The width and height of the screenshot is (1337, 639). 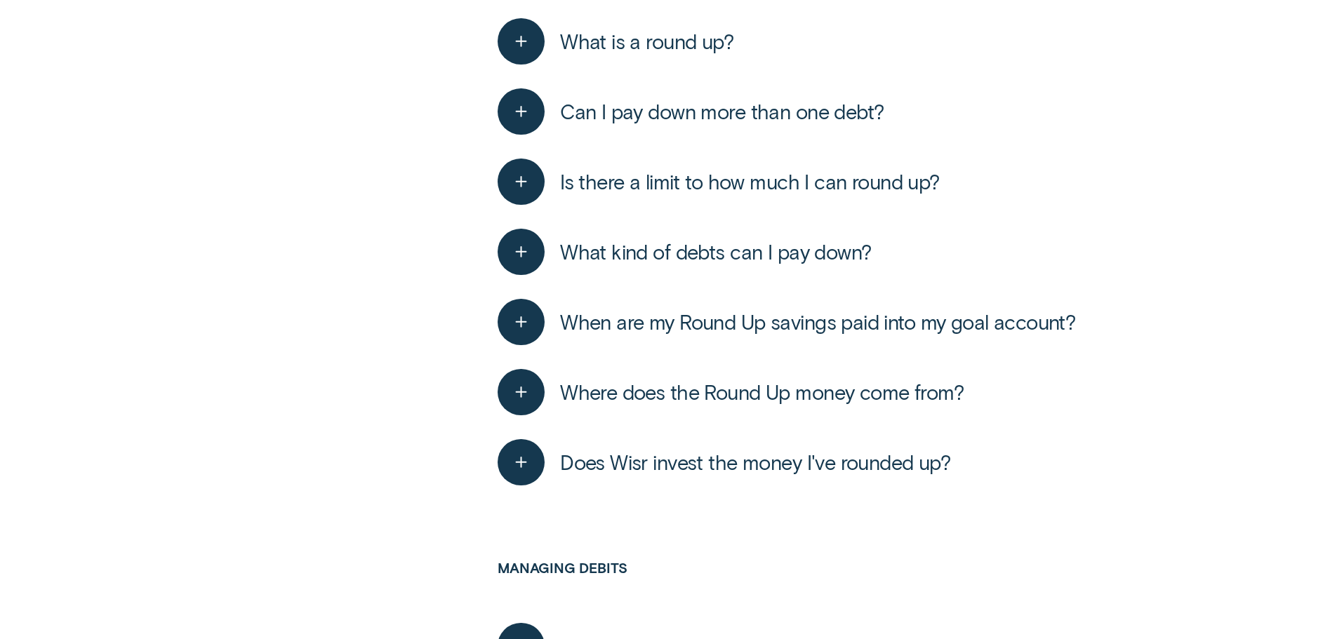 I want to click on button: Can I pay down more than one debt?, so click(x=691, y=112).